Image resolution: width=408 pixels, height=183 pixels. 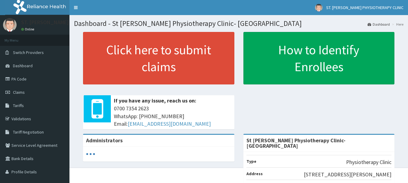 What do you see at coordinates (104, 140) in the screenshot?
I see `b: Administrators` at bounding box center [104, 140].